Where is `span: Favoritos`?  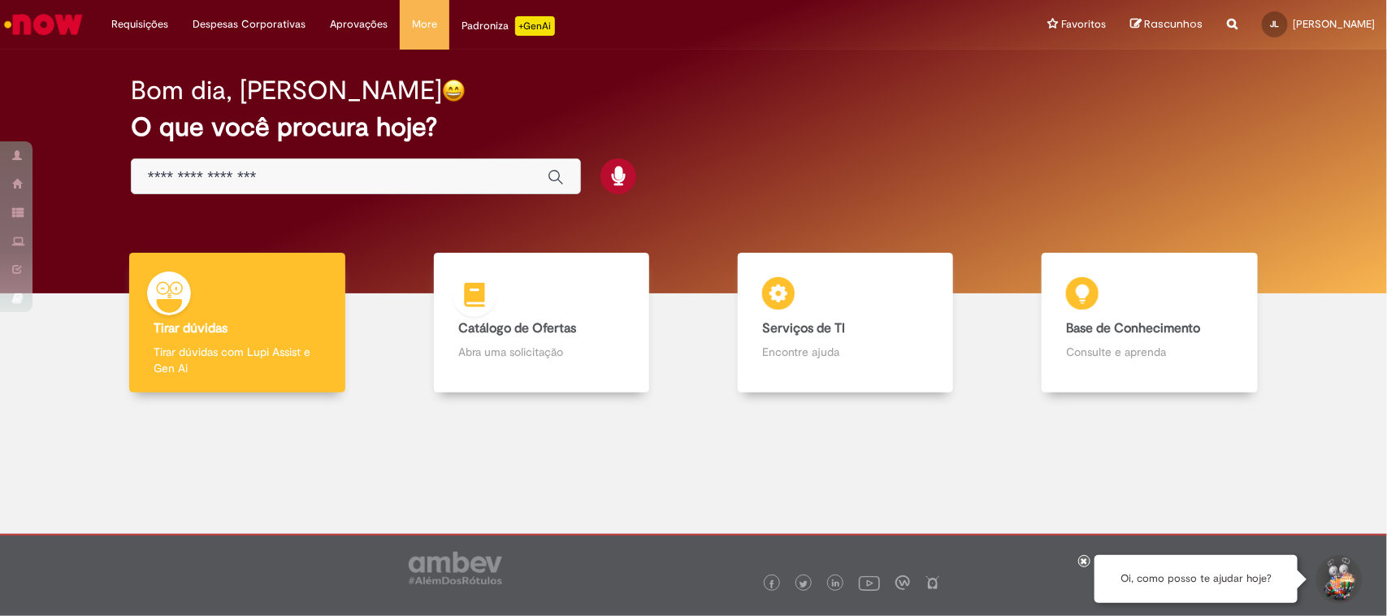 span: Favoritos is located at coordinates (1083, 24).